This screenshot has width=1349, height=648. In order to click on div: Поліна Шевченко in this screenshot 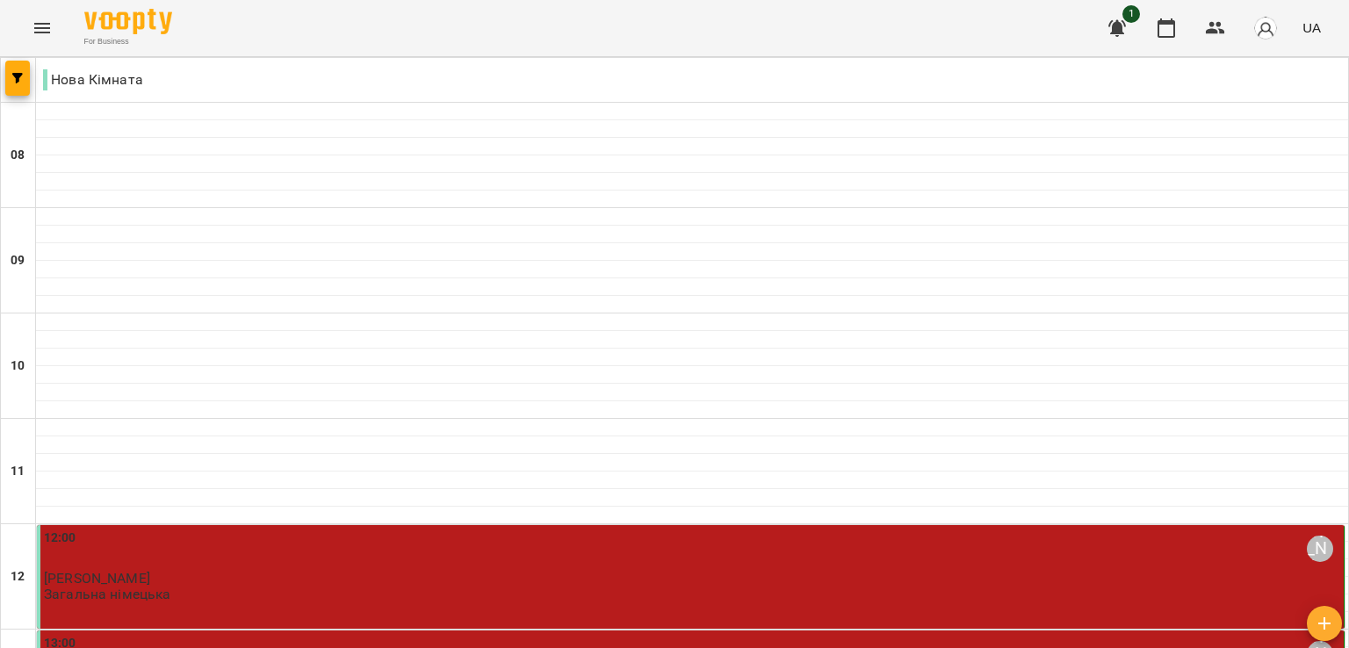, I will do `click(1320, 549)`.